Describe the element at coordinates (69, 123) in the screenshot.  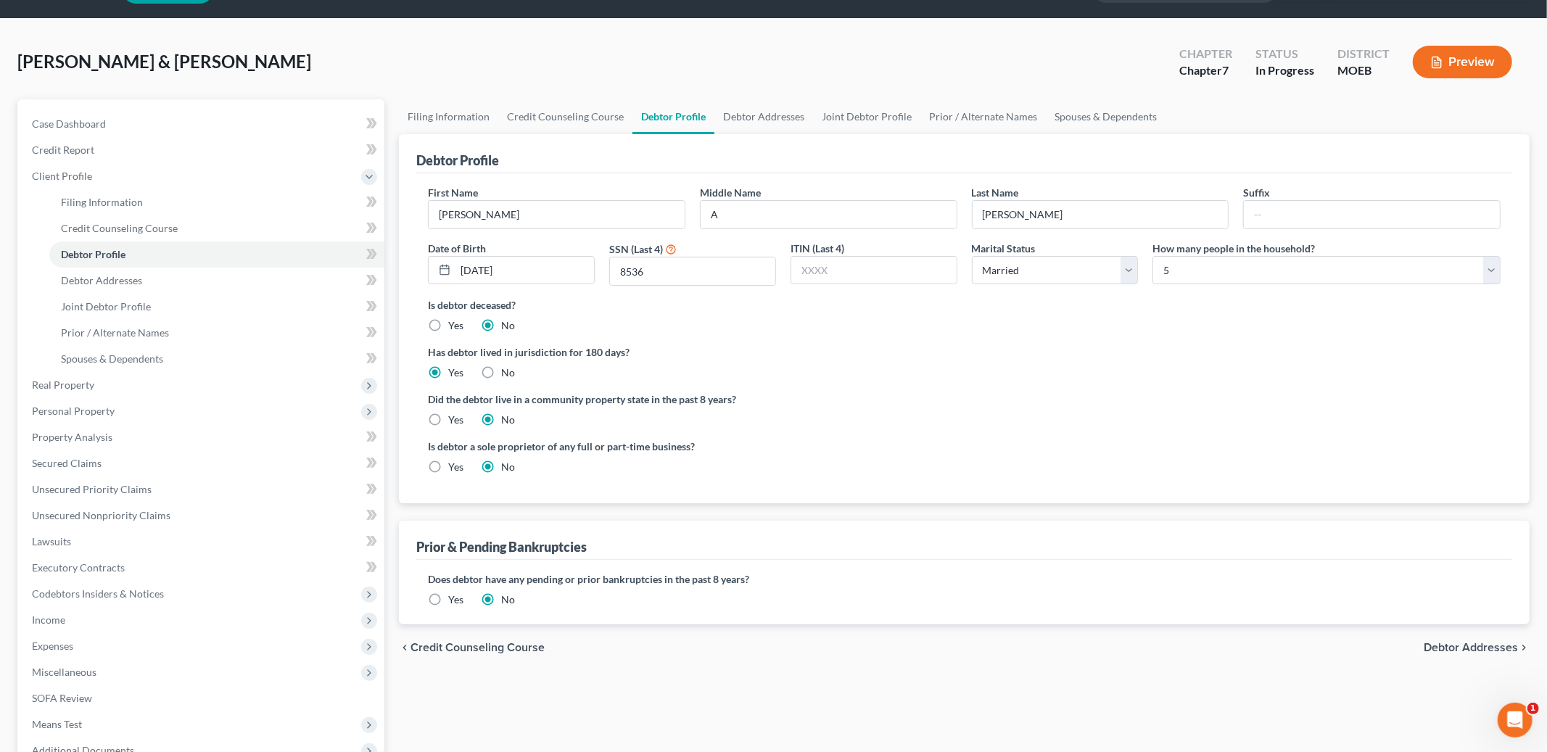
I see `span: Case Dashboard` at that location.